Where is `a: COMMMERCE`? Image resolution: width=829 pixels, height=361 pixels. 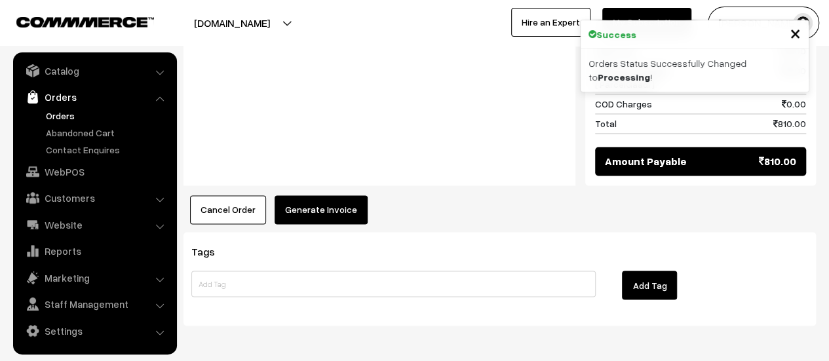
a: COMMMERCE is located at coordinates (73, 21).